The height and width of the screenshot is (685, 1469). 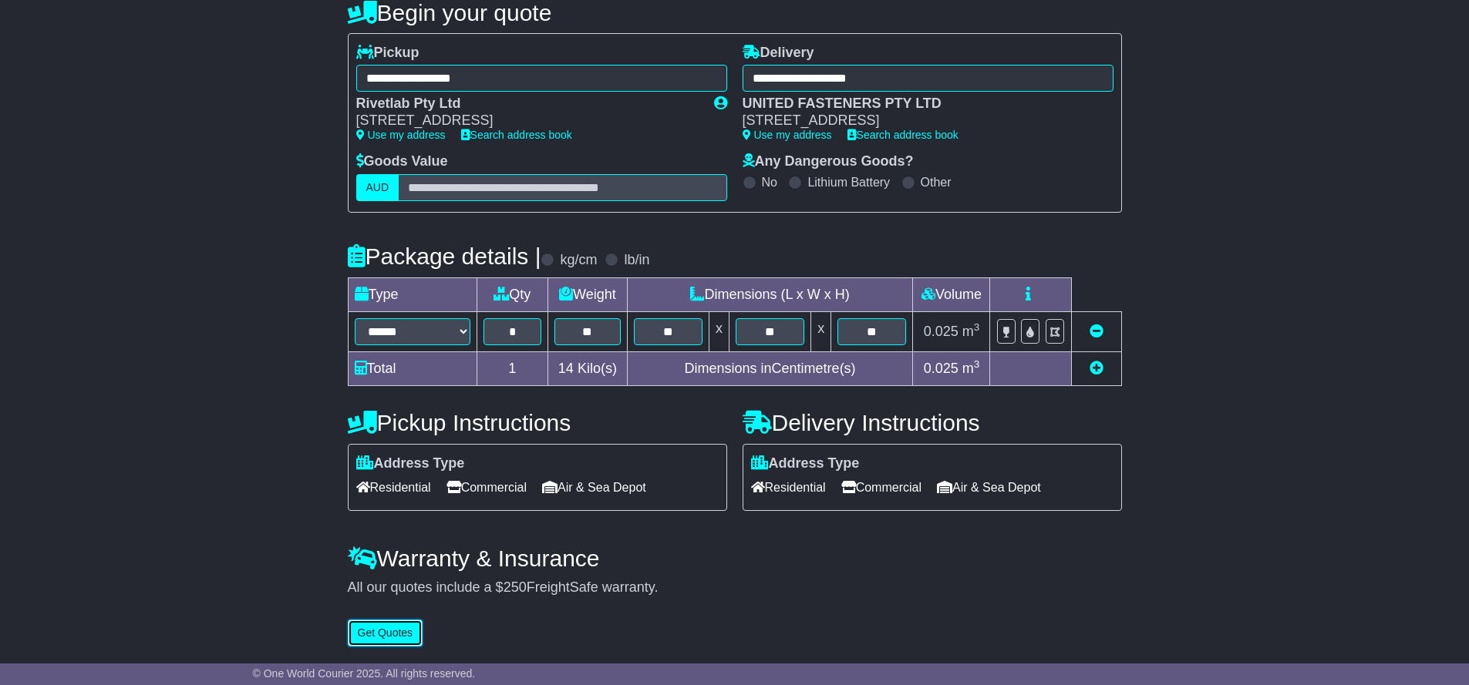 What do you see at coordinates (412, 295) in the screenshot?
I see `td: Type` at bounding box center [412, 295].